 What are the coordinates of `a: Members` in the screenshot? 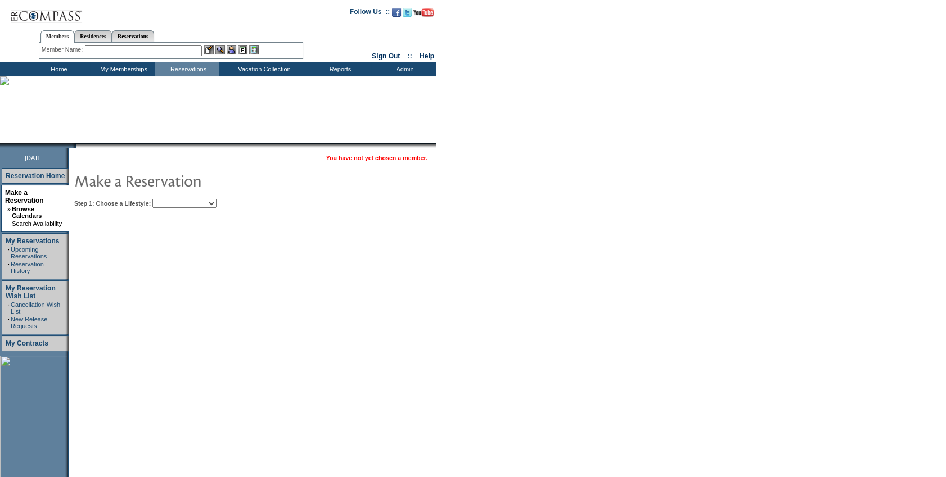 It's located at (57, 37).